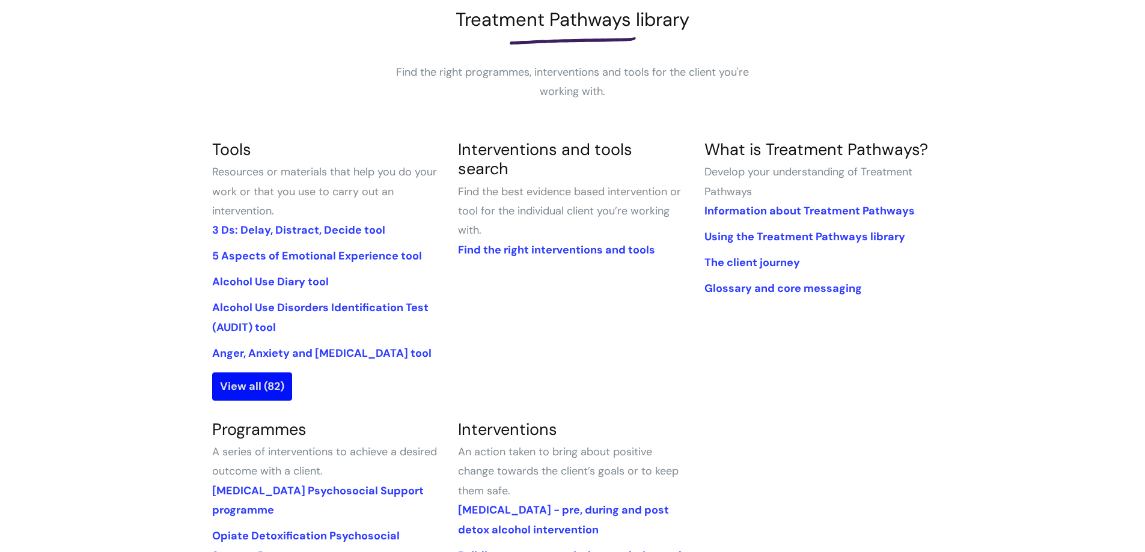  I want to click on span: Resources or materials that help you do your work or that you use to carry out an intervention., so click(325, 191).